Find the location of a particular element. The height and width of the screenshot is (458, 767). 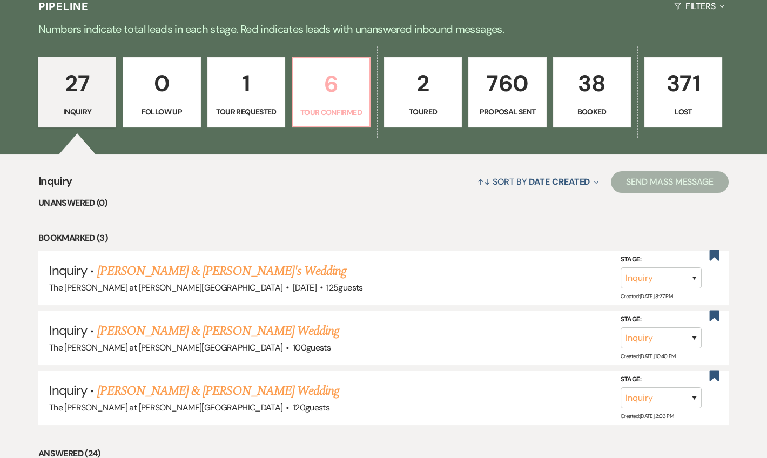

p: 760 is located at coordinates (507, 83).